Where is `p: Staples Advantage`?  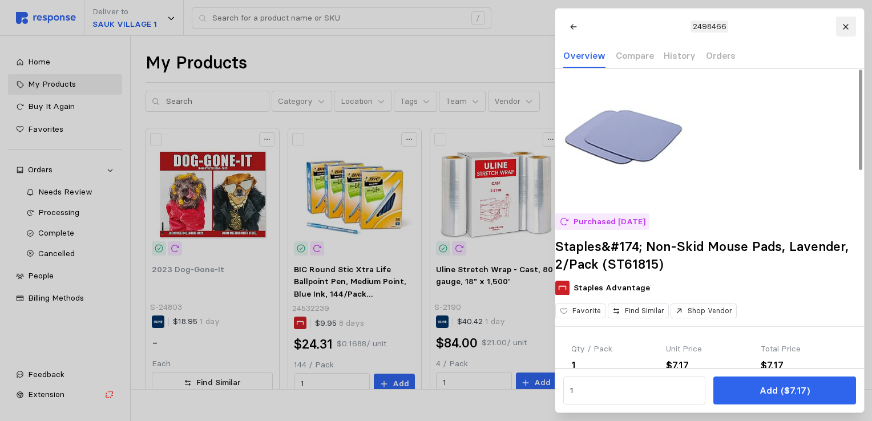
p: Staples Advantage is located at coordinates (612, 288).